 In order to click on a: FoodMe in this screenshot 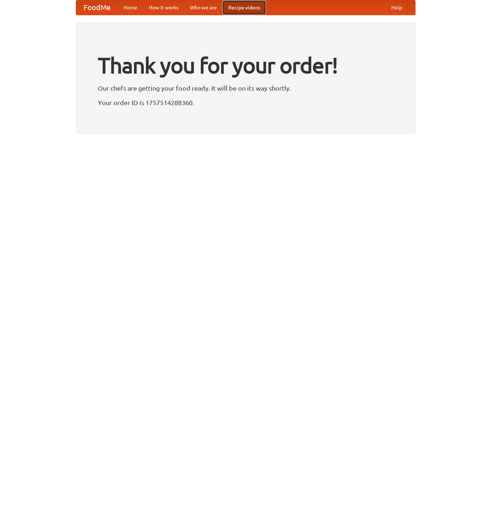, I will do `click(97, 8)`.